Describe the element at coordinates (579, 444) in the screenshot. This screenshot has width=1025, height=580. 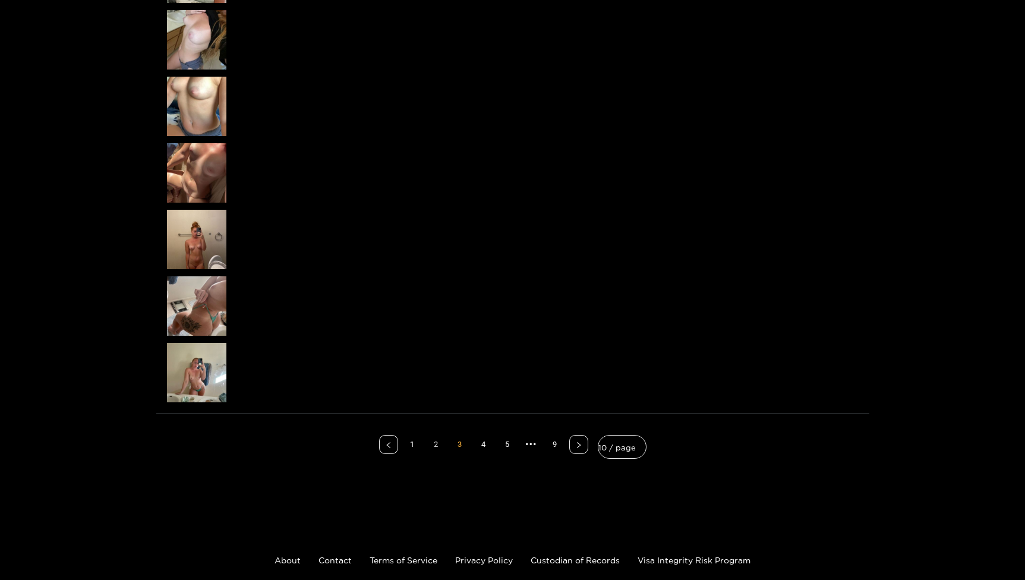
I see `button: right` at that location.